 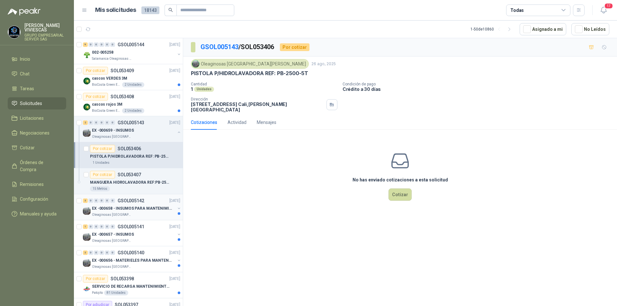 I want to click on p: 26 ago, 2025, so click(x=324, y=64).